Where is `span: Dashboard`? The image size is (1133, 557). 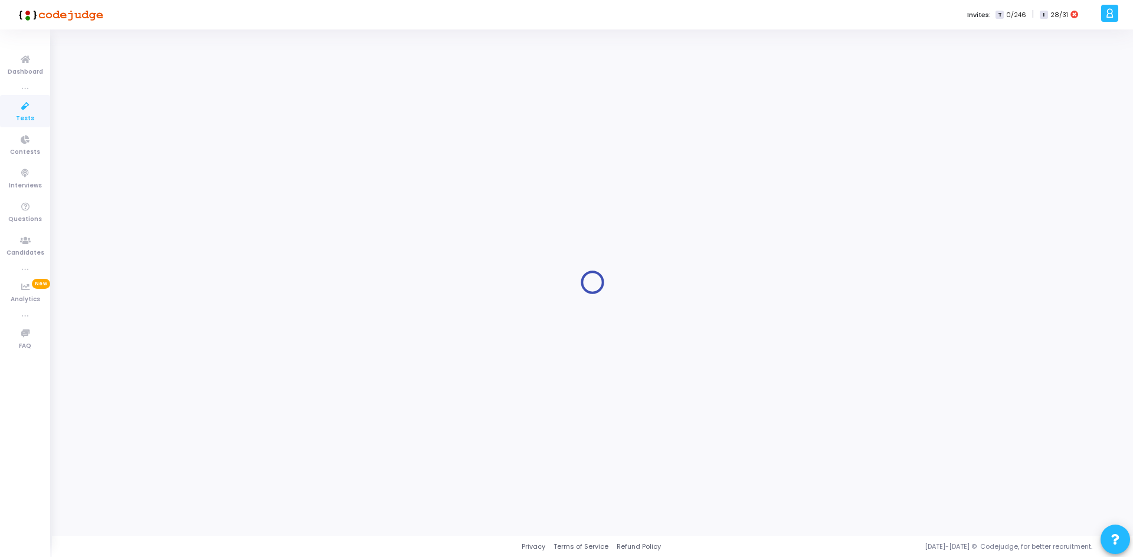
span: Dashboard is located at coordinates (25, 72).